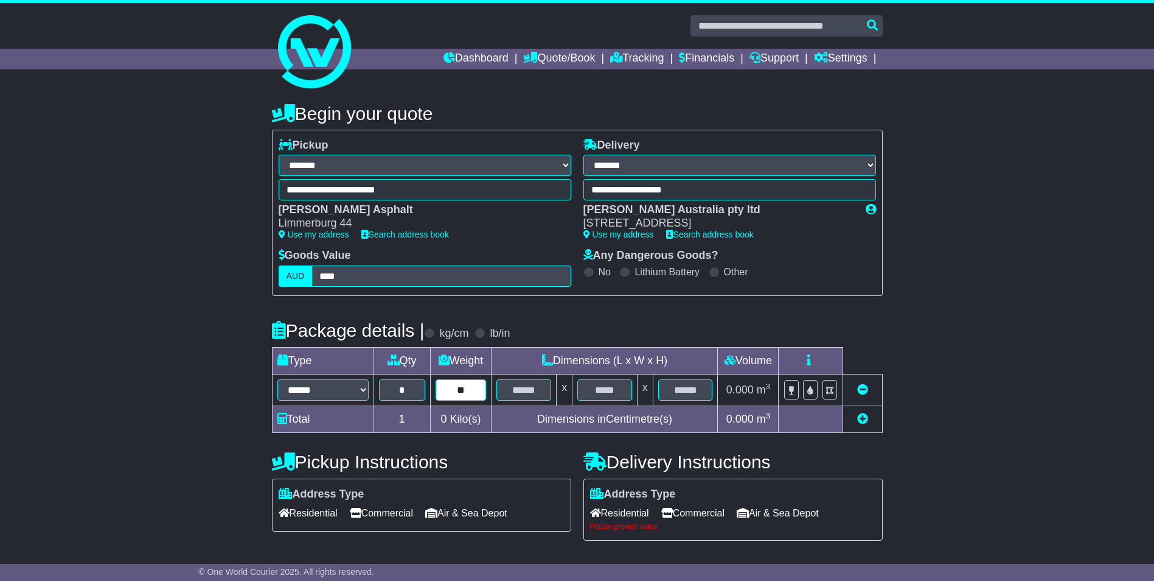 The height and width of the screenshot is (581, 1154). Describe the element at coordinates (612, 145) in the screenshot. I see `label: Delivery` at that location.